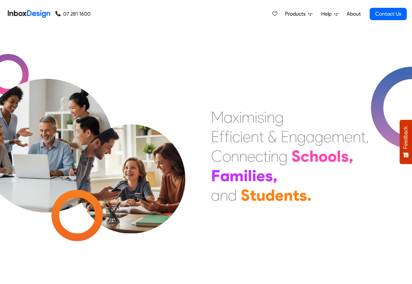 This screenshot has height=284, width=412. What do you see at coordinates (299, 14) in the screenshot?
I see `a: Products` at bounding box center [299, 14].